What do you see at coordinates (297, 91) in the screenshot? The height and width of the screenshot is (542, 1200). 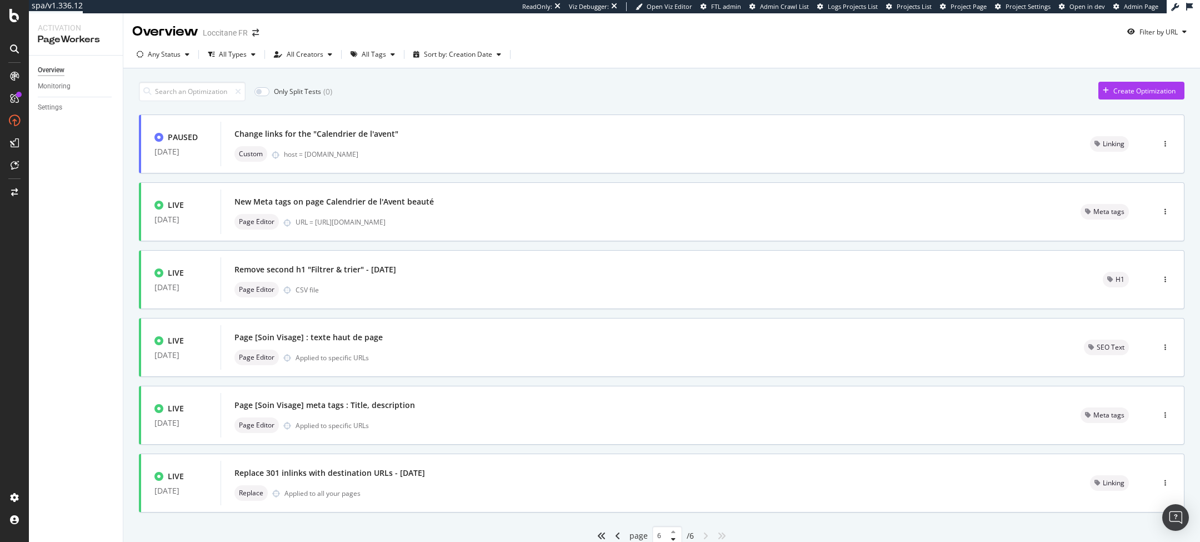 I see `div: Only Split Tests` at bounding box center [297, 91].